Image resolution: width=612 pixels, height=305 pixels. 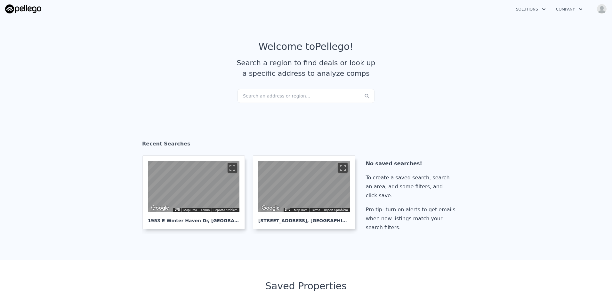 I want to click on div: Recent Searches, so click(x=306, y=145).